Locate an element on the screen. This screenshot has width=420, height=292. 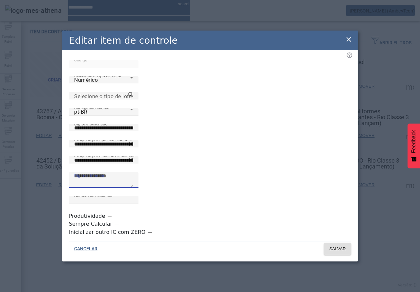
span: Feedback is located at coordinates (414, 141).